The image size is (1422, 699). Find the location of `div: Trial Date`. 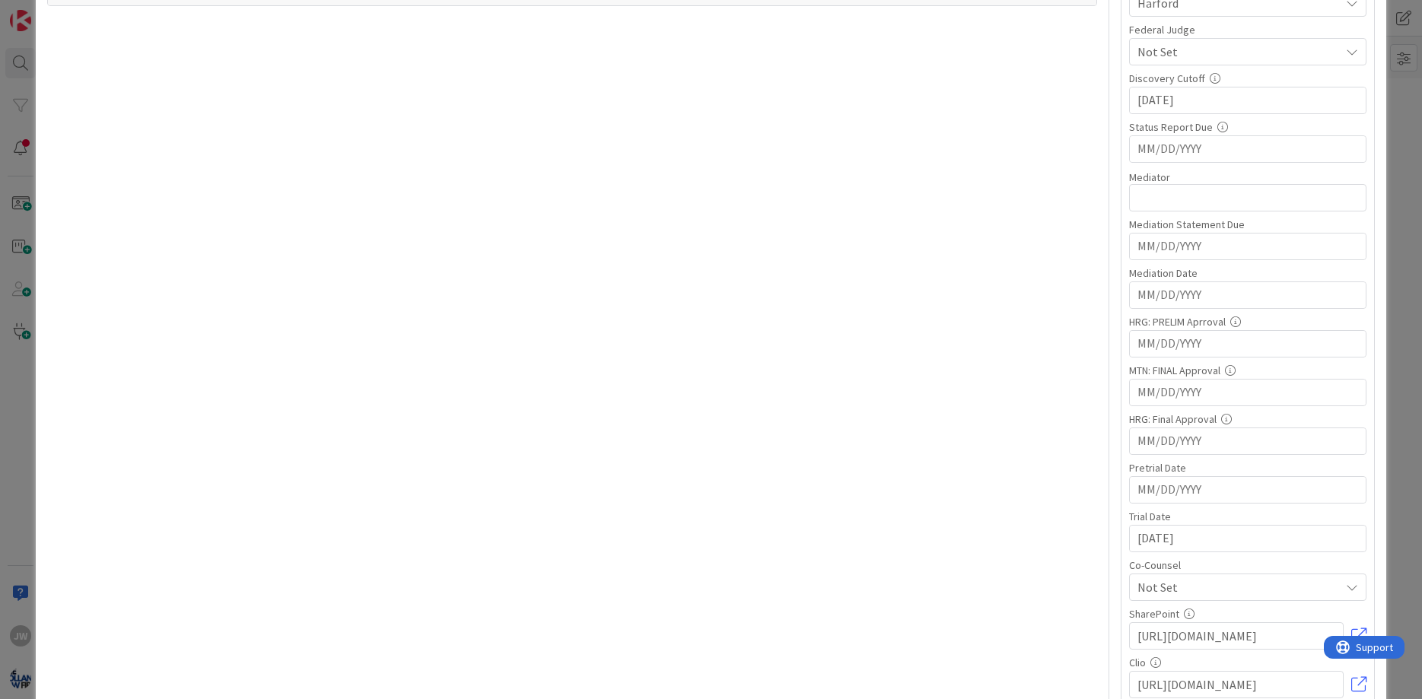

div: Trial Date is located at coordinates (1248, 517).